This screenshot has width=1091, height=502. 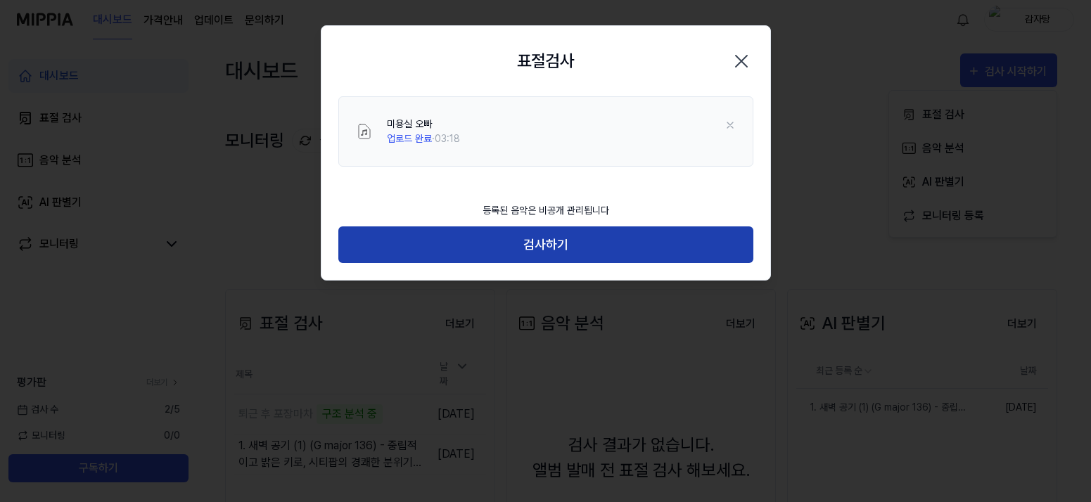 What do you see at coordinates (423, 124) in the screenshot?
I see `div: 미용실 오빠` at bounding box center [423, 124].